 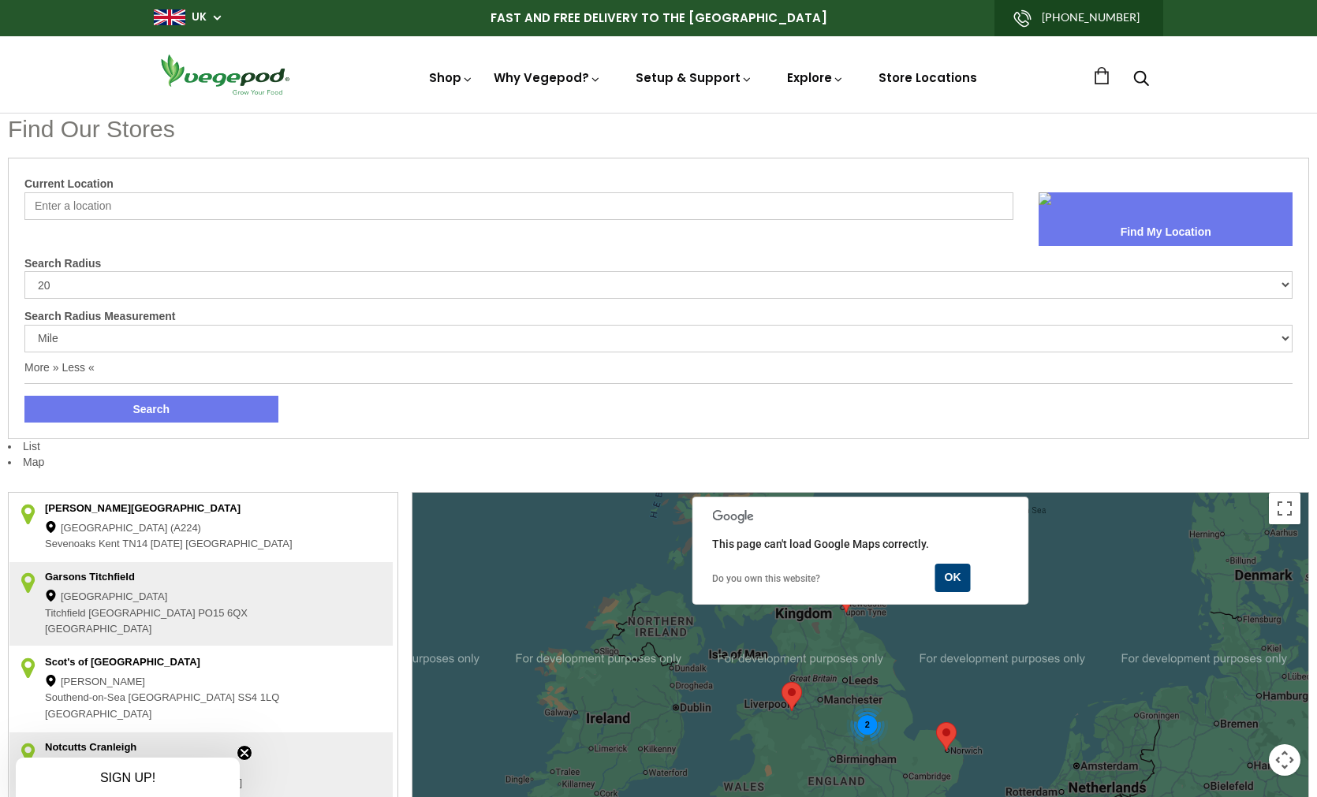 I want to click on img: sca.location-find-location.png, so click(x=1045, y=199).